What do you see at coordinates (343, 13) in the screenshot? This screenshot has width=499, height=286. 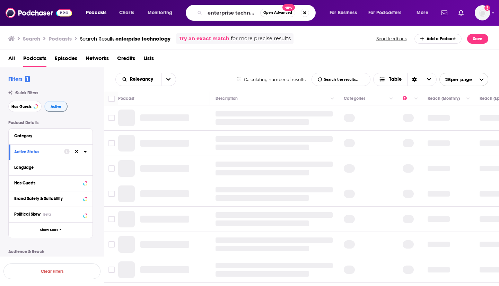 I see `span: For Business` at bounding box center [343, 13].